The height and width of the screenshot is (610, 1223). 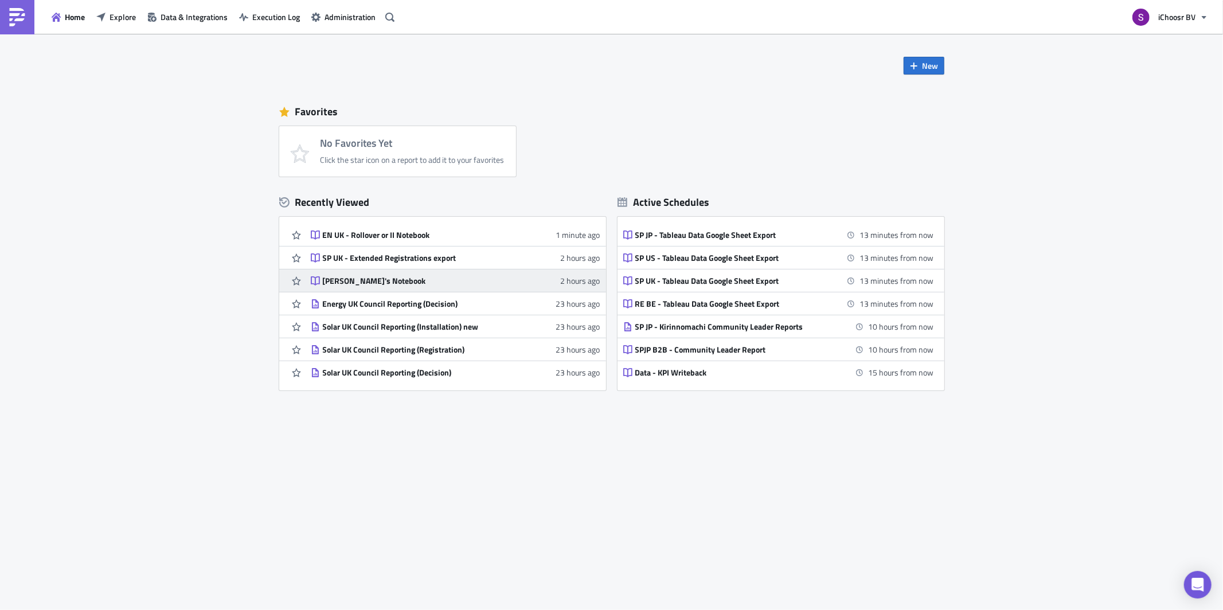 What do you see at coordinates (455, 326) in the screenshot?
I see `a: Solar UK Council Reporting (Installation) new23 hours ago` at bounding box center [455, 326].